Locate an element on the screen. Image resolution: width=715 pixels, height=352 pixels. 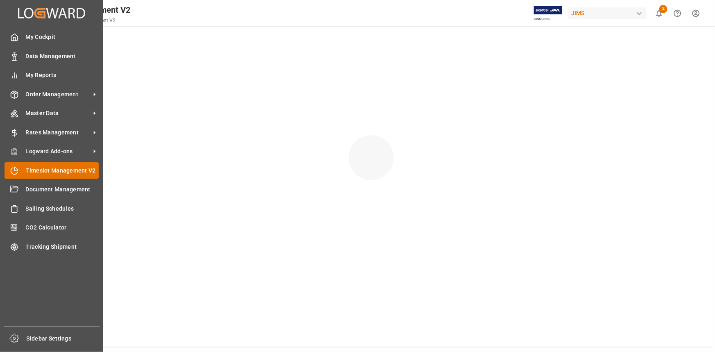
span: CO2 Calculator is located at coordinates (62, 227).